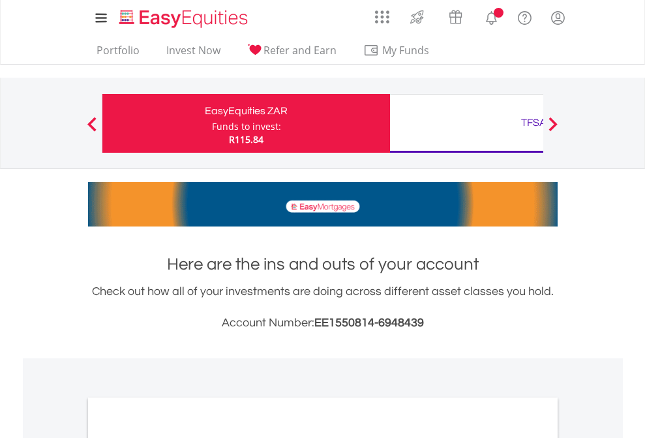  Describe the element at coordinates (382, 17) in the screenshot. I see `img: grid-menu-icon.svg` at that location.